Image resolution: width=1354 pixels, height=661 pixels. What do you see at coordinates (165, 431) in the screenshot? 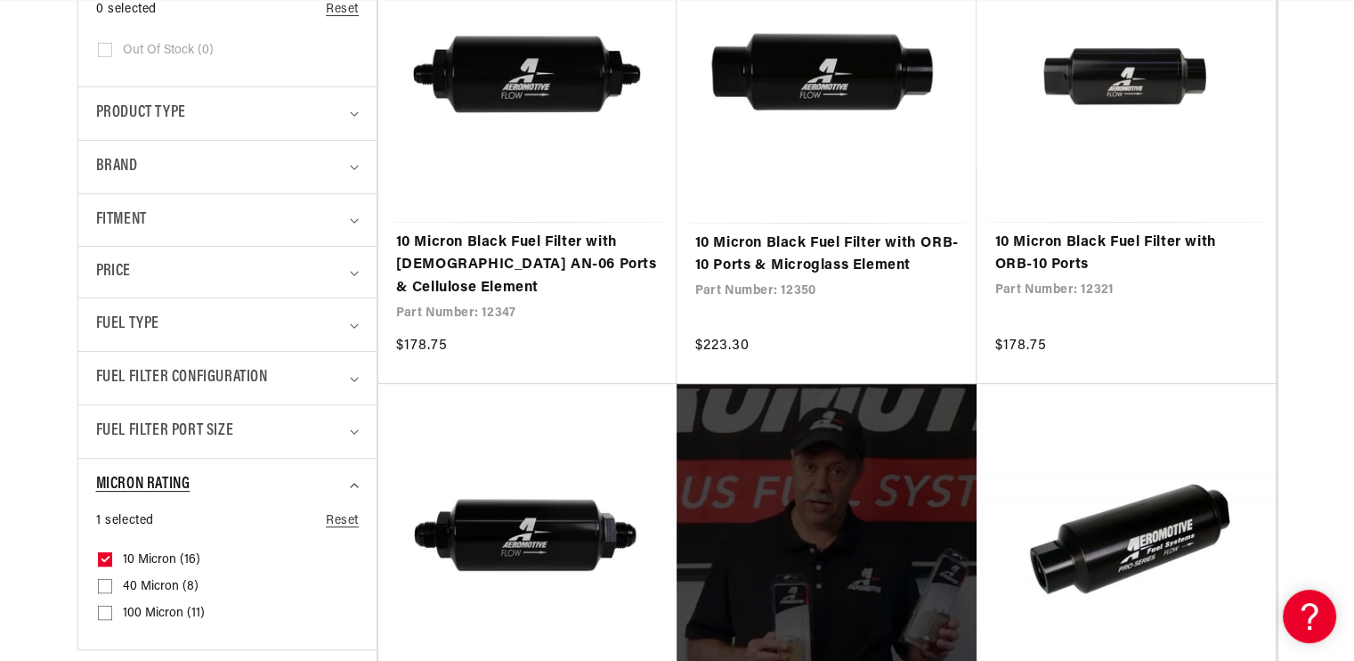
I see `span: Fuel Filter Port Size` at bounding box center [165, 431].